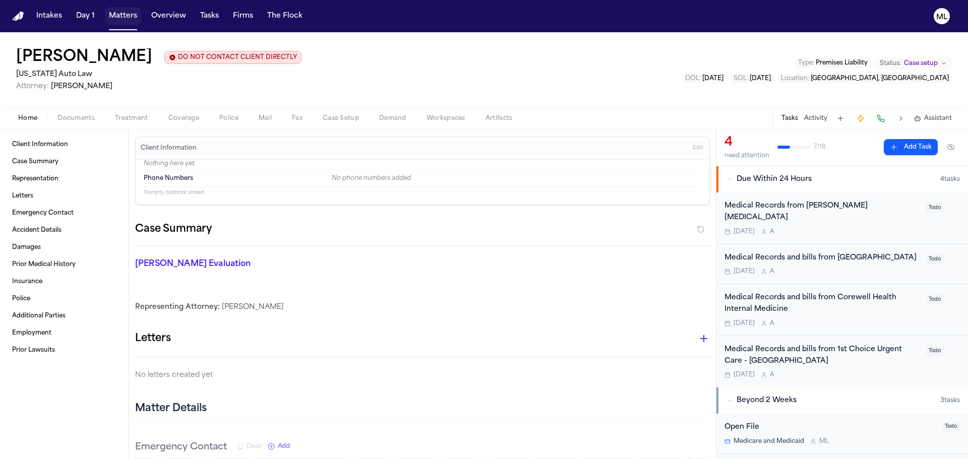 The image size is (968, 459). Describe the element at coordinates (747, 143) in the screenshot. I see `div: 4` at that location.